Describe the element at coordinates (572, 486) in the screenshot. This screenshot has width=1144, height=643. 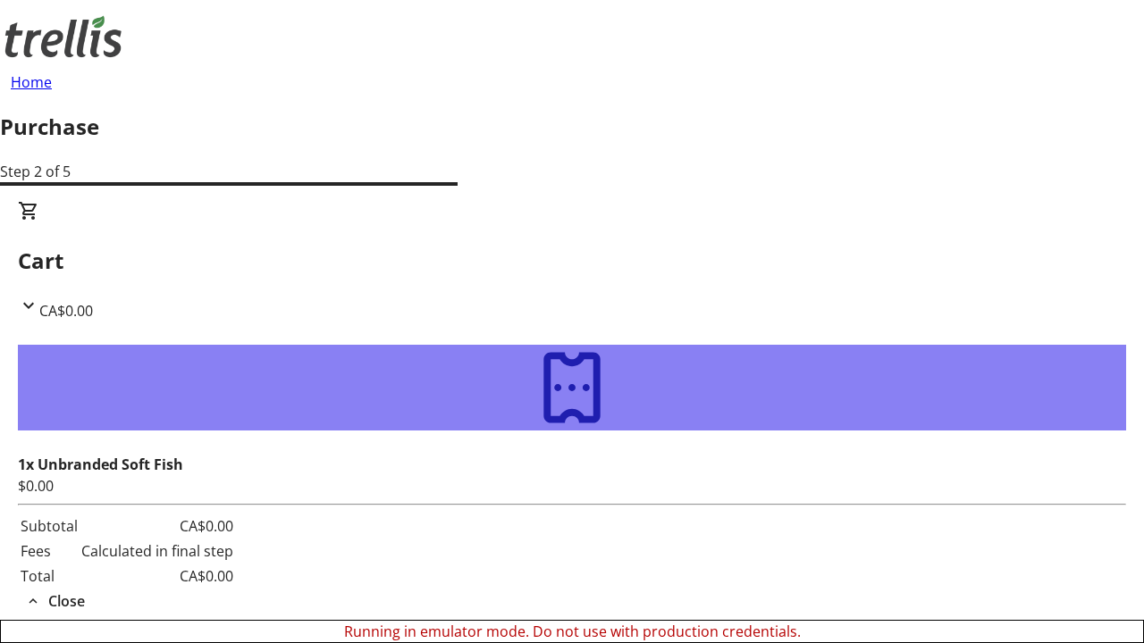
I see `div: $0.00` at that location.